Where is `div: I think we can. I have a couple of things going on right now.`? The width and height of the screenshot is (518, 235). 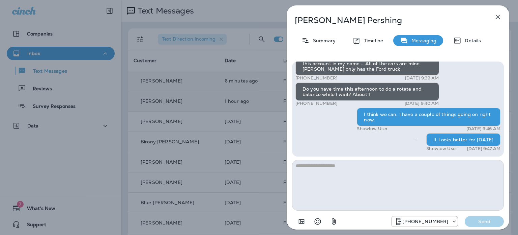
div: I think we can. I have a couple of things going on right now. is located at coordinates (429, 117).